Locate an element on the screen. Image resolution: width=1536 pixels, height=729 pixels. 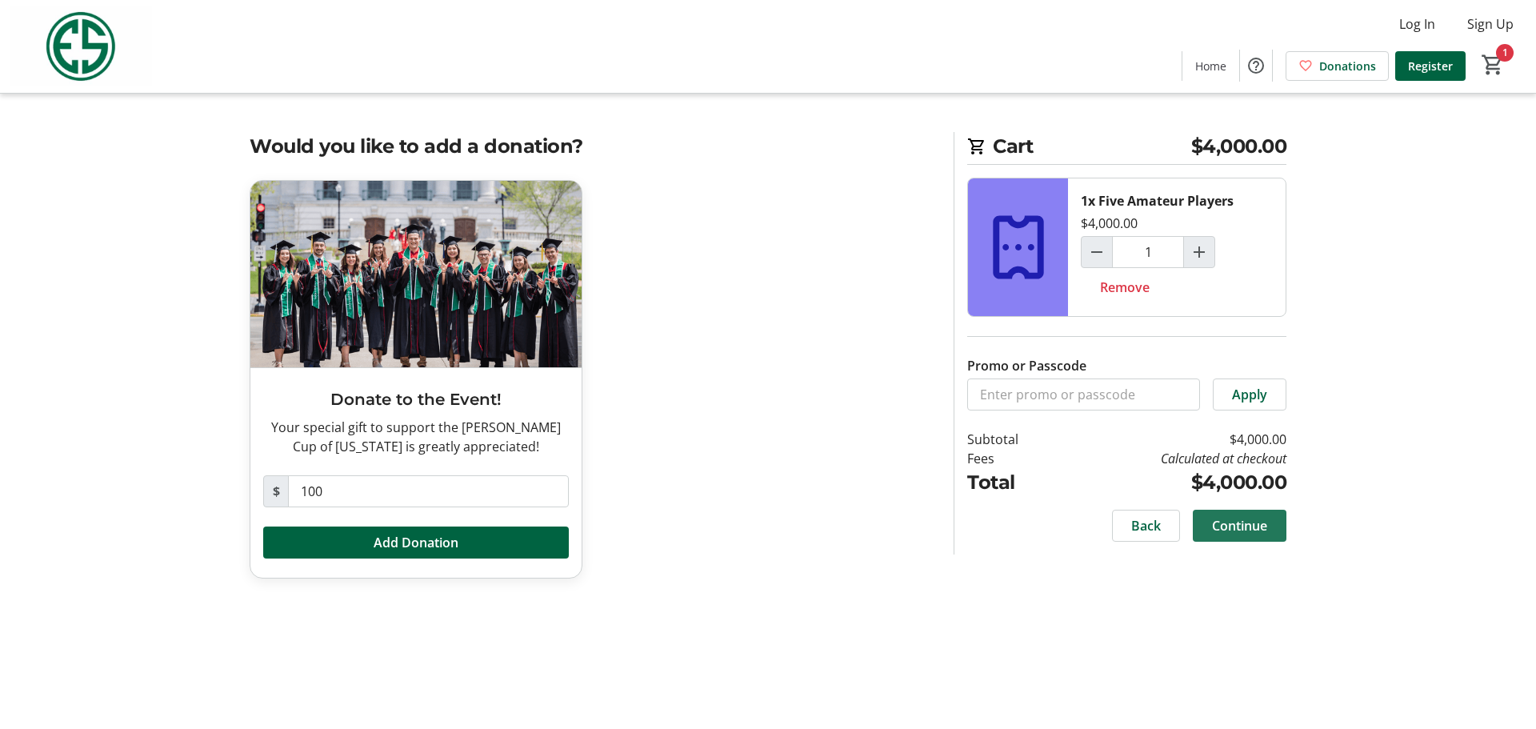
span: Sign Up is located at coordinates (1490, 24).